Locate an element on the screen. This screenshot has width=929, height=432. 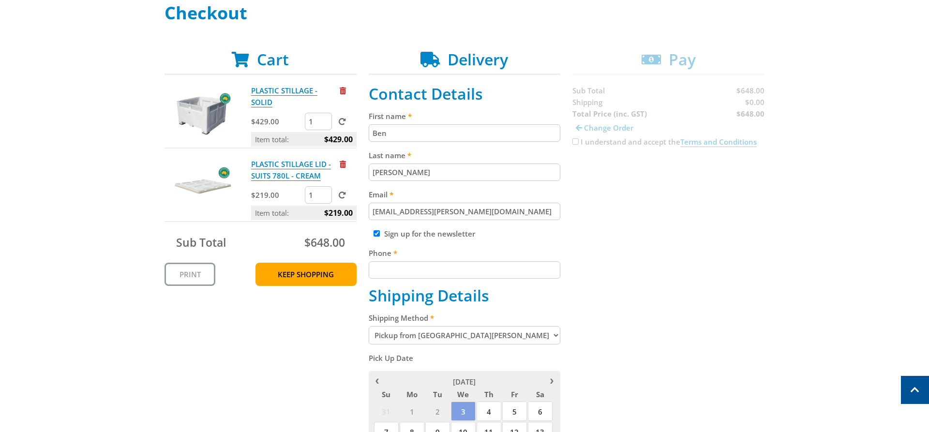
h1: Checkout is located at coordinates (465, 13).